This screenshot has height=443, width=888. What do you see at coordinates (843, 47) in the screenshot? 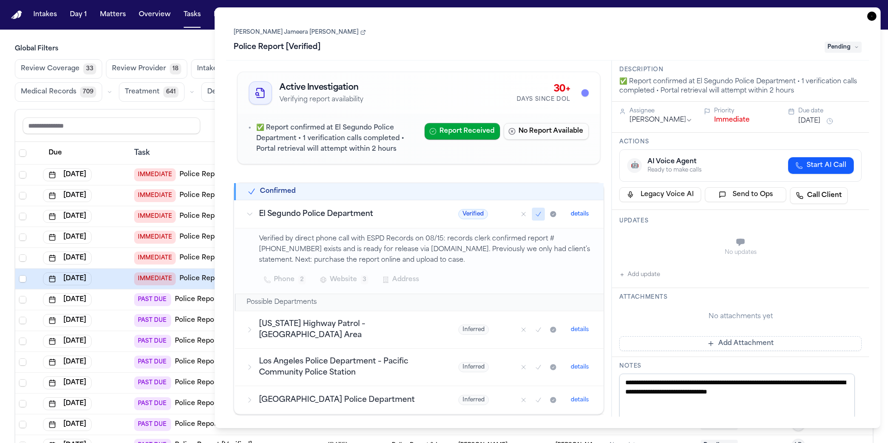
I see `span: Pending` at bounding box center [843, 47].